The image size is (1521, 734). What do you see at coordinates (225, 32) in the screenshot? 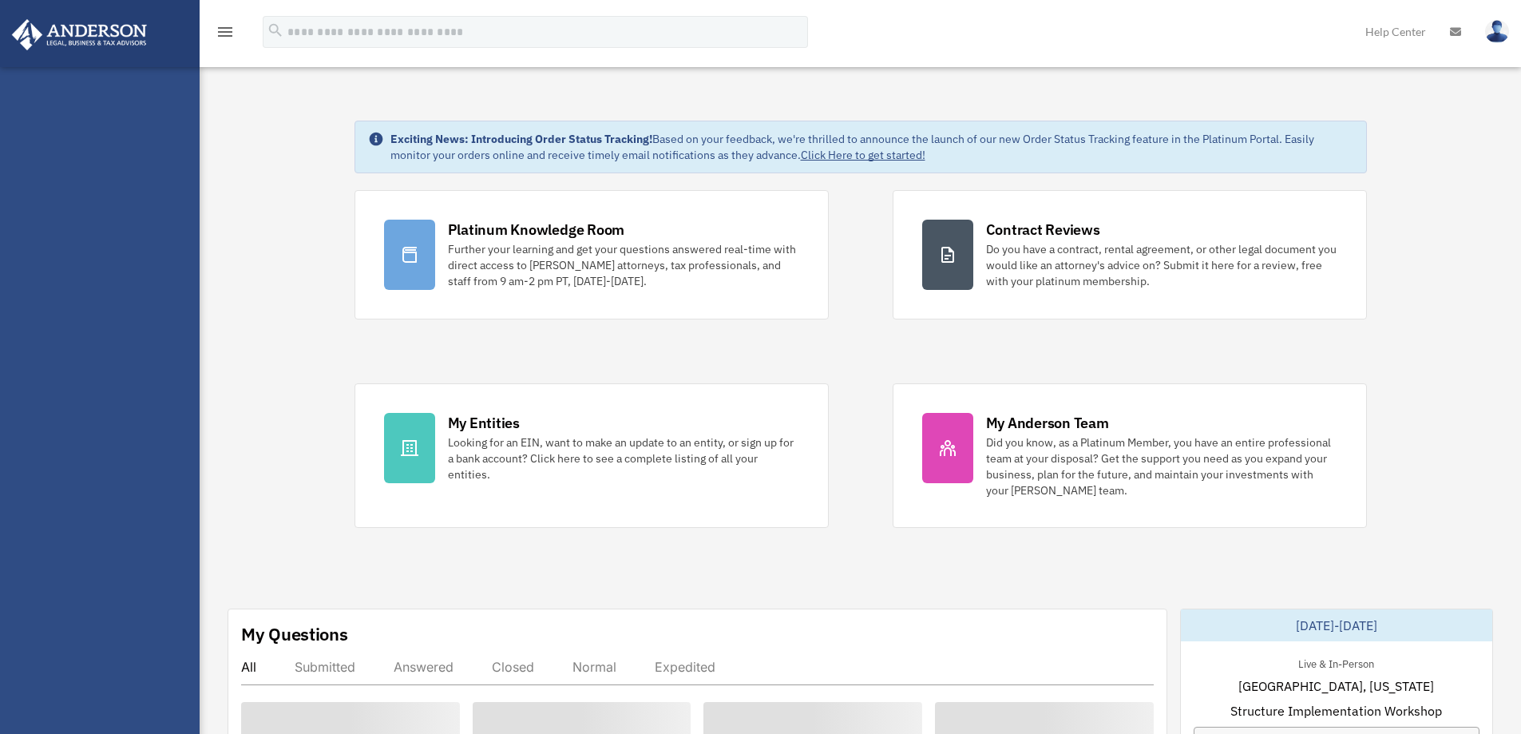
I see `i: menu` at bounding box center [225, 32].